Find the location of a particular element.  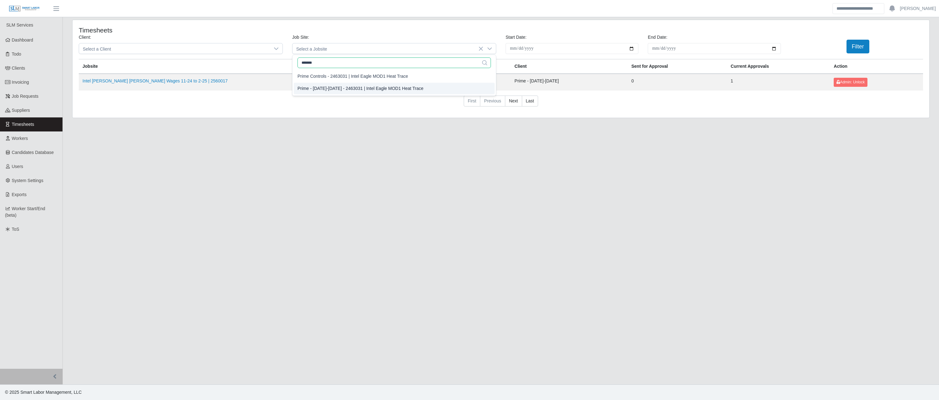

span: Users is located at coordinates (18, 167).